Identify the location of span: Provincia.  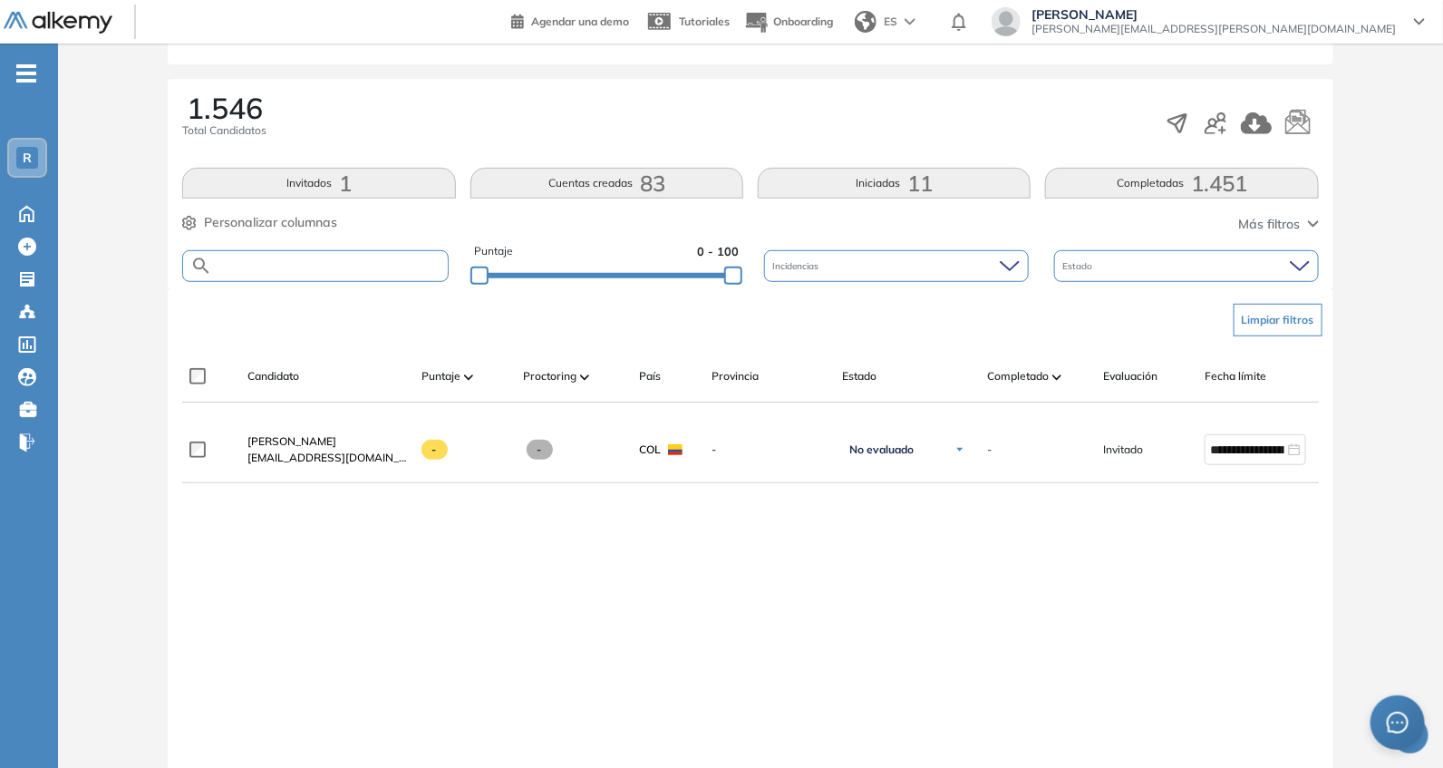
(735, 376).